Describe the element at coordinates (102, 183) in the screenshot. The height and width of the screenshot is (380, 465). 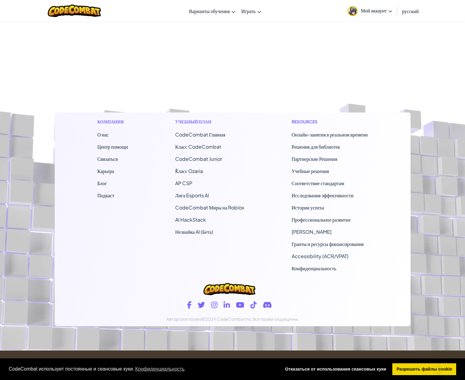
I see `a: Блог` at that location.